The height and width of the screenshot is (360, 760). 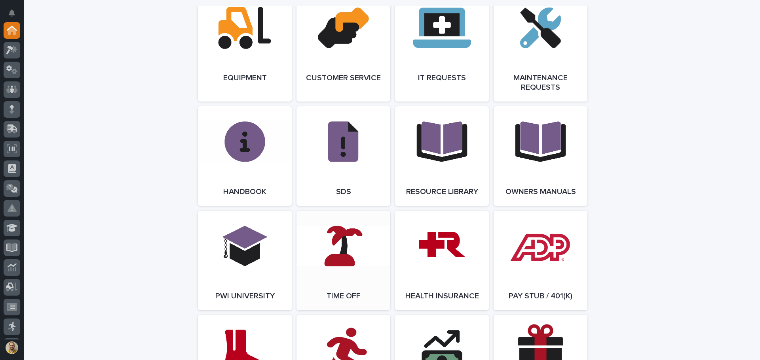 I want to click on button: users-avatar, so click(x=12, y=348).